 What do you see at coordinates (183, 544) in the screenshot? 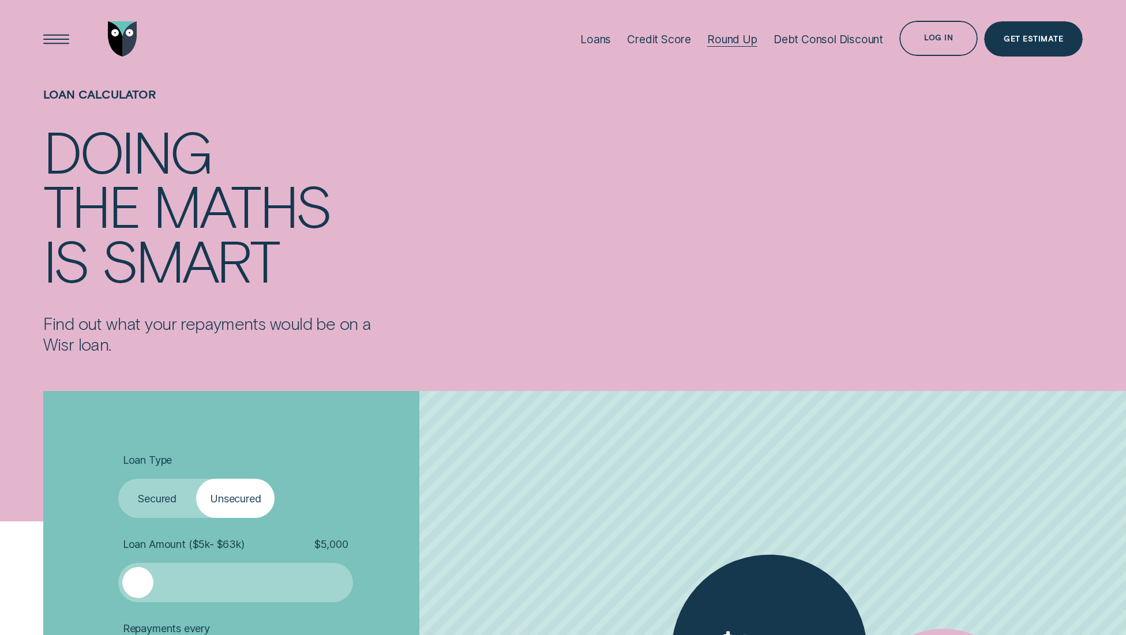
I see `span: Loan Amount ( $5k - $63k )` at bounding box center [183, 544].